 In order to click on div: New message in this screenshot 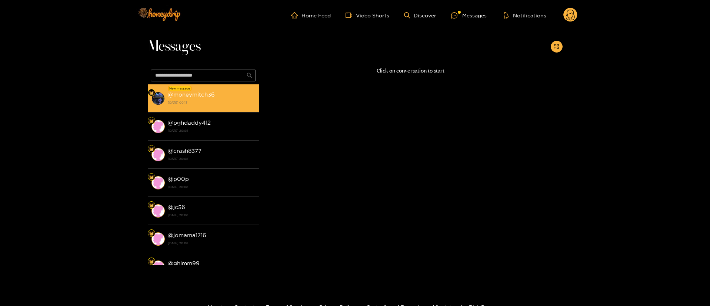, I will do `click(180, 88)`.